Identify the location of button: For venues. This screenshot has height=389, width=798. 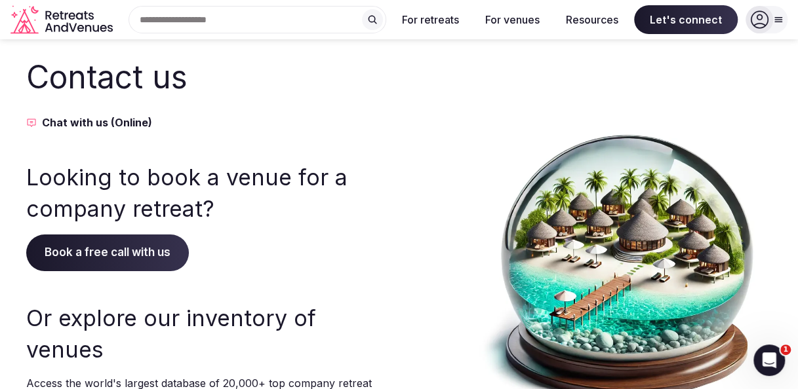
(512, 20).